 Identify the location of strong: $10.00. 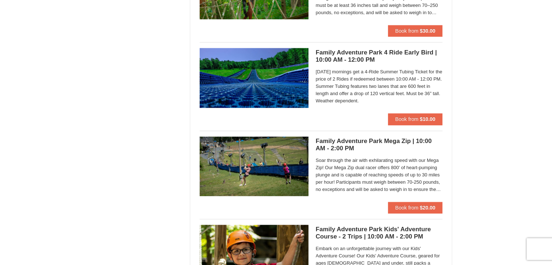
(428, 119).